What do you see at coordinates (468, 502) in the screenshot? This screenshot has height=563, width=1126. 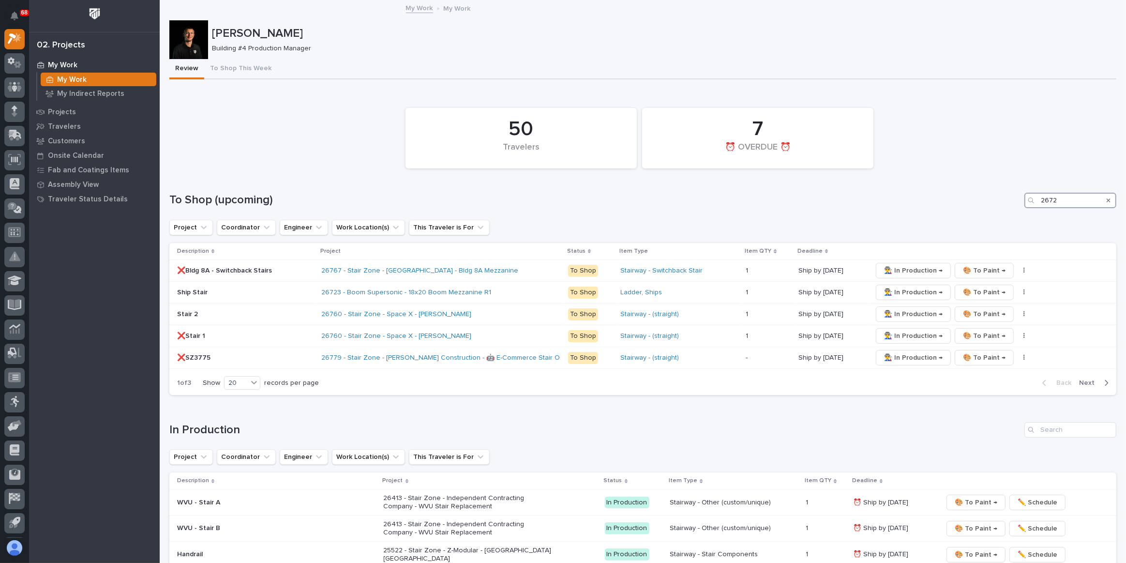 I see `p: 26413 - Stair Zone - Independent Contracting Company - WVU Stair Replacement` at bounding box center [468, 502].